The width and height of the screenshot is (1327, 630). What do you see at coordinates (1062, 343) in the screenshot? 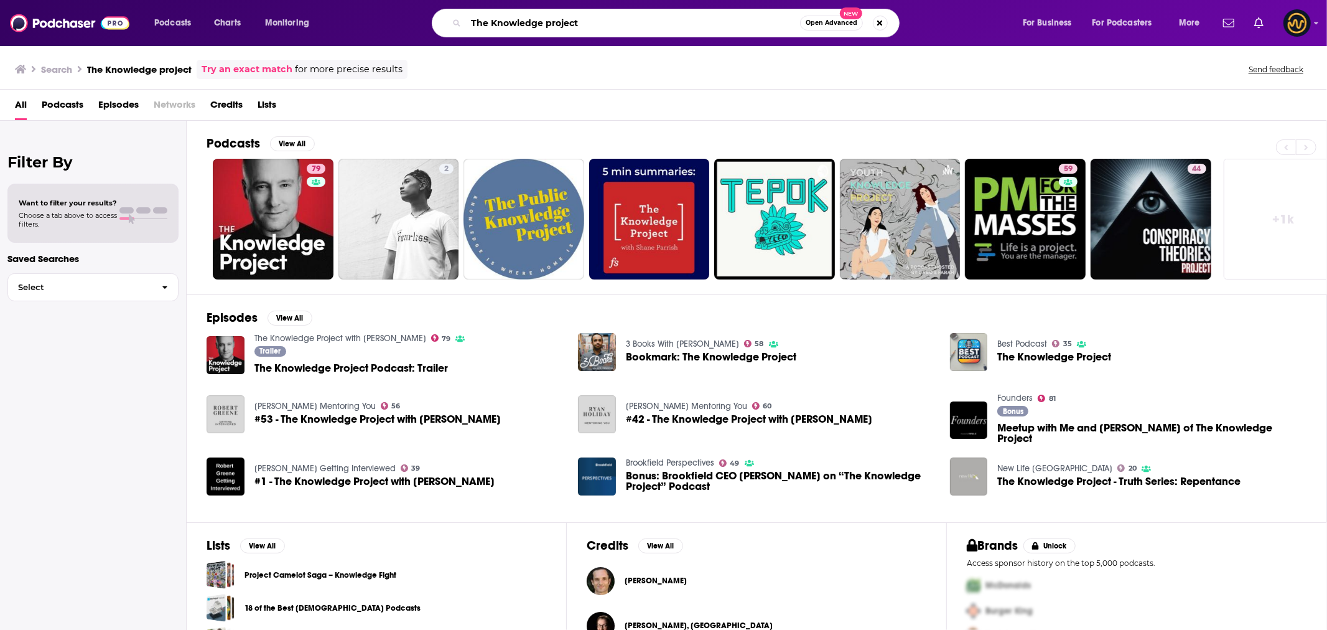
I see `a: 35` at bounding box center [1062, 343].